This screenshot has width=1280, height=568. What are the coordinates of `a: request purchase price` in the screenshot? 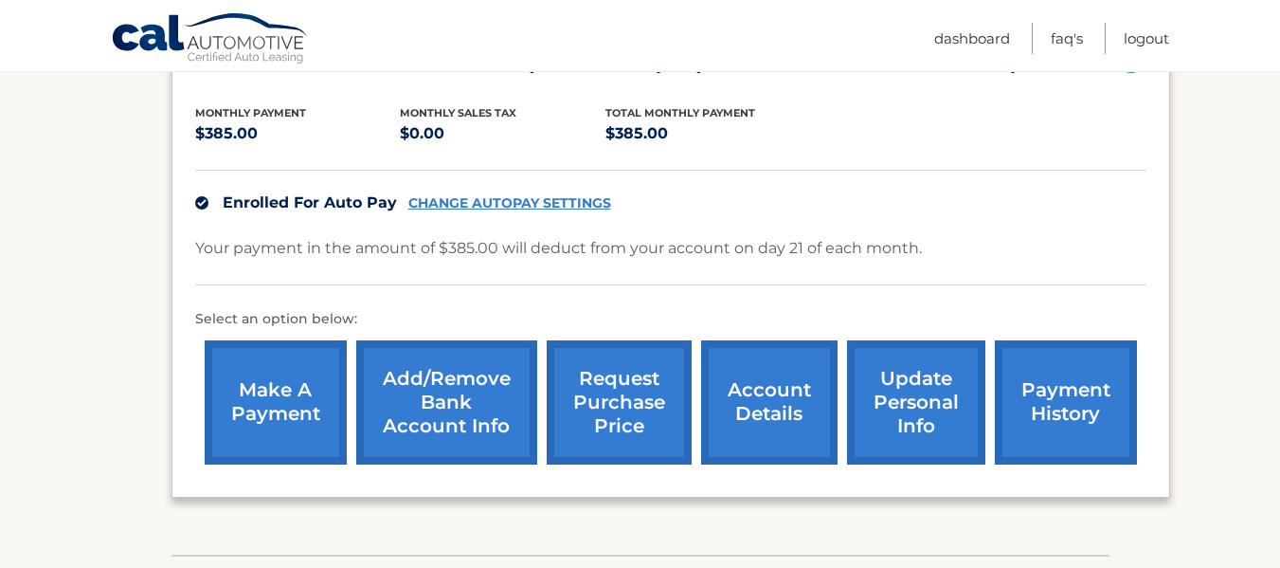 It's located at (619, 402).